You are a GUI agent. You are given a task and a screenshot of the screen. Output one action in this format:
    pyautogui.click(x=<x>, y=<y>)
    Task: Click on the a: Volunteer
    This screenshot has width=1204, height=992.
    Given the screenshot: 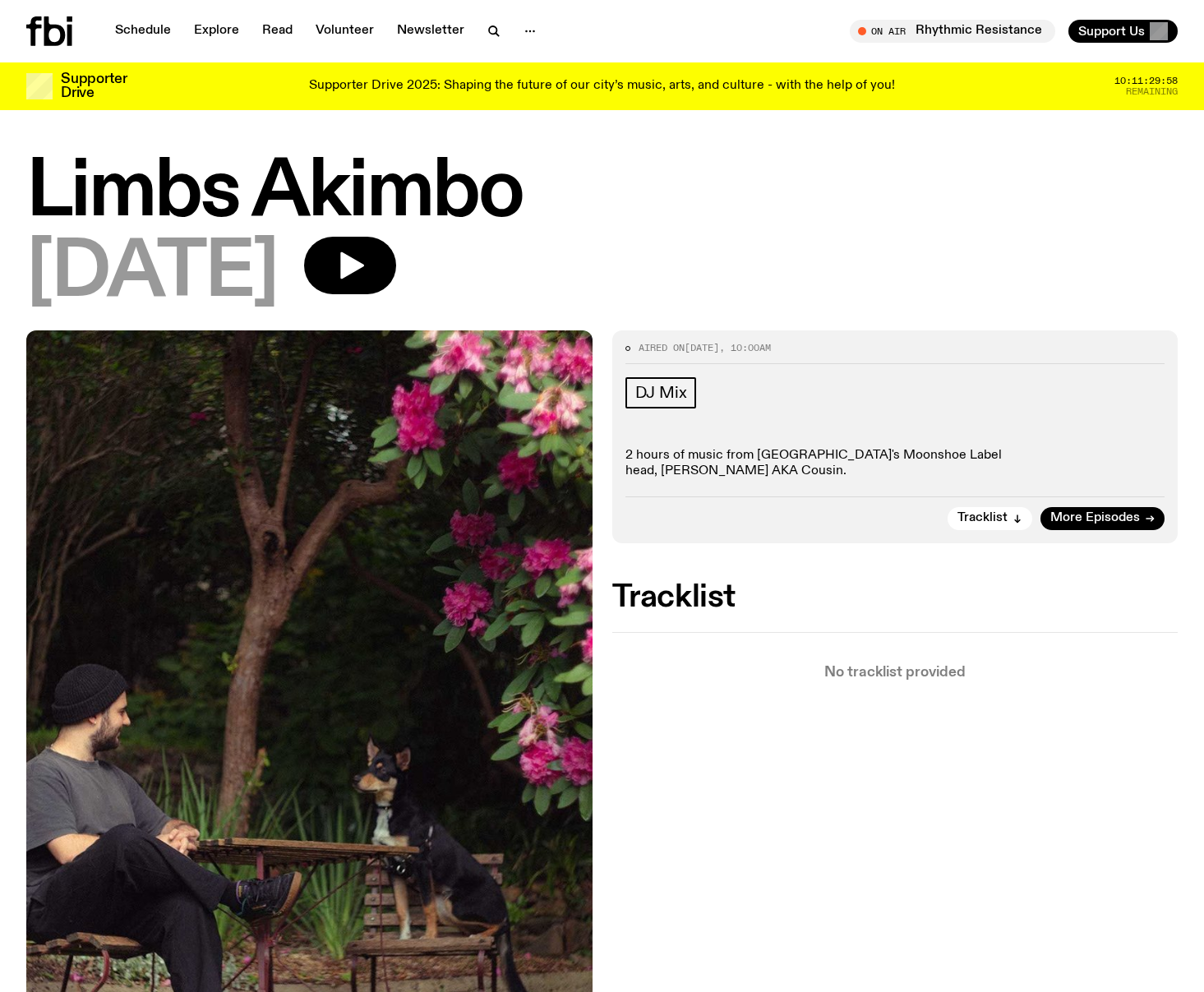 What is the action you would take?
    pyautogui.click(x=344, y=31)
    